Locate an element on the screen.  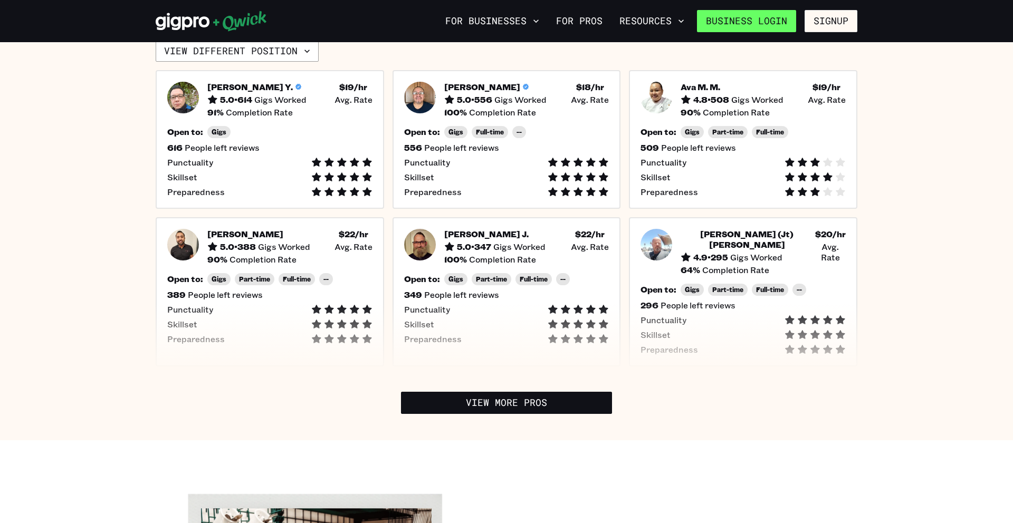
h5: 616 is located at coordinates (175, 148).